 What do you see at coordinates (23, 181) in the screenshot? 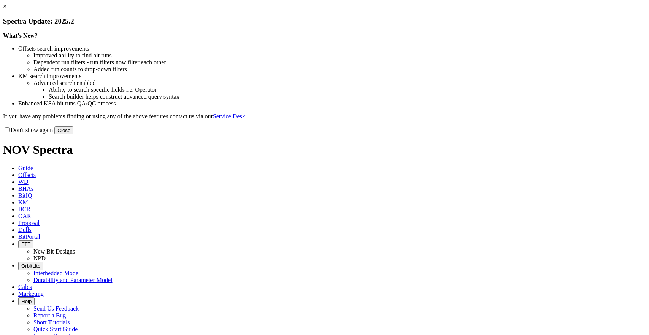
I see `span: WD` at bounding box center [23, 181].